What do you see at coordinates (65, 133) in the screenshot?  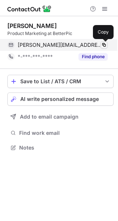 I see `span: Find work email` at bounding box center [65, 133].